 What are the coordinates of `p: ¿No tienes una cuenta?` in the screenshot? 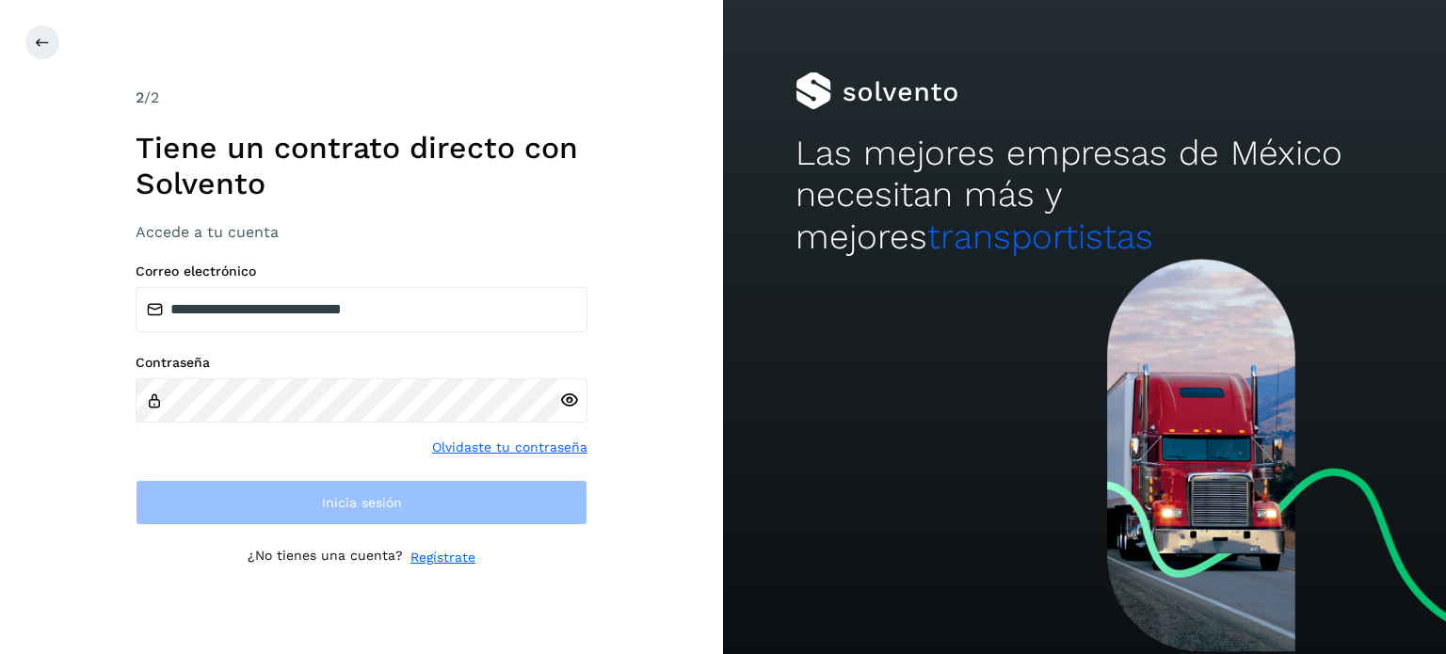 It's located at (325, 557).